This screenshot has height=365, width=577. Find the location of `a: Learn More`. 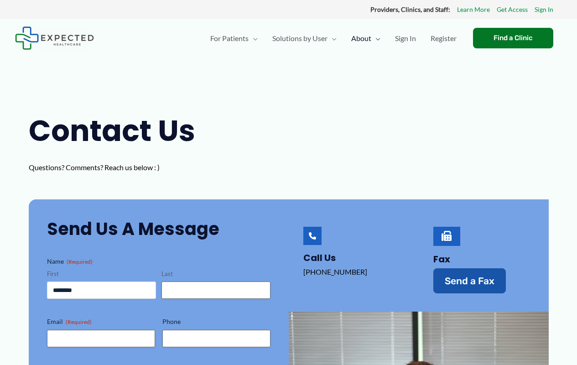

a: Learn More is located at coordinates (474, 10).